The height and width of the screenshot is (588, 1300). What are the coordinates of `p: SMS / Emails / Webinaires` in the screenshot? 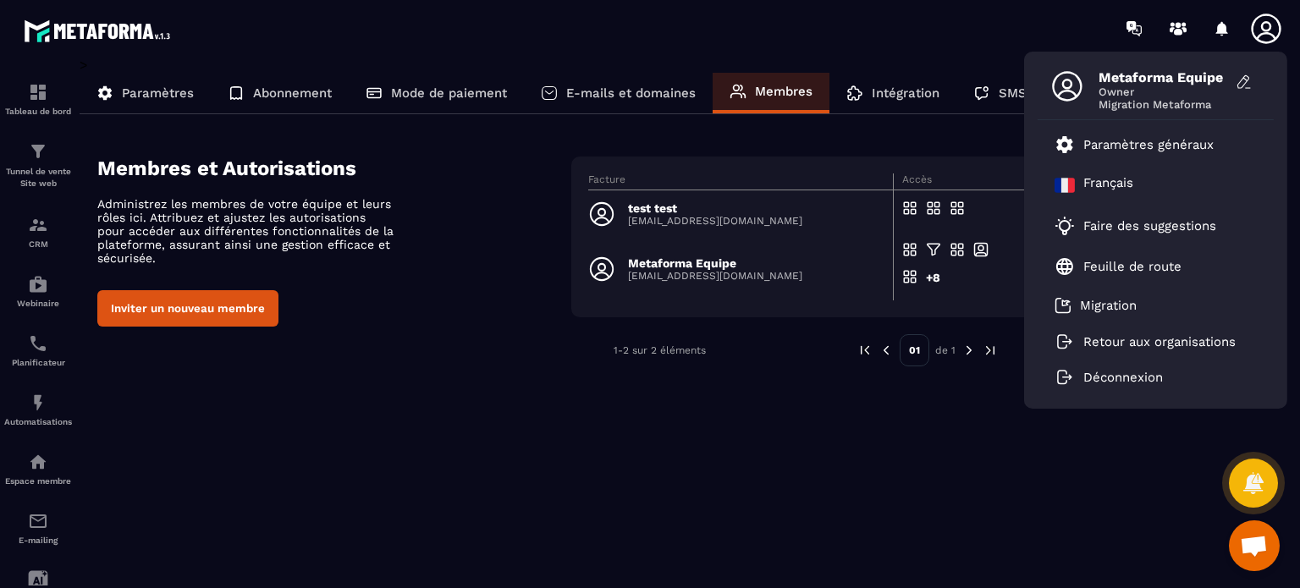 It's located at (1083, 93).